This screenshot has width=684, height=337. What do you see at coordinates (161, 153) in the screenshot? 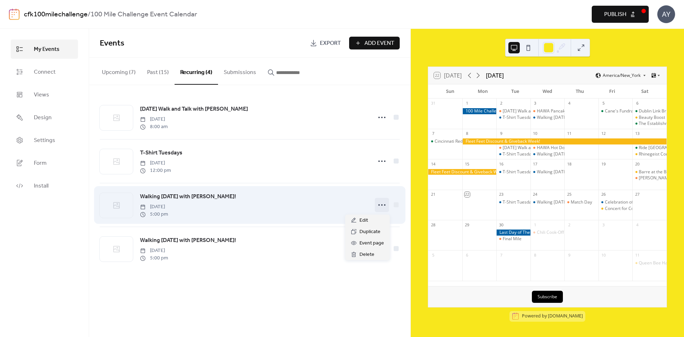
I see `span: T-Shirt Tuesdays` at bounding box center [161, 153].